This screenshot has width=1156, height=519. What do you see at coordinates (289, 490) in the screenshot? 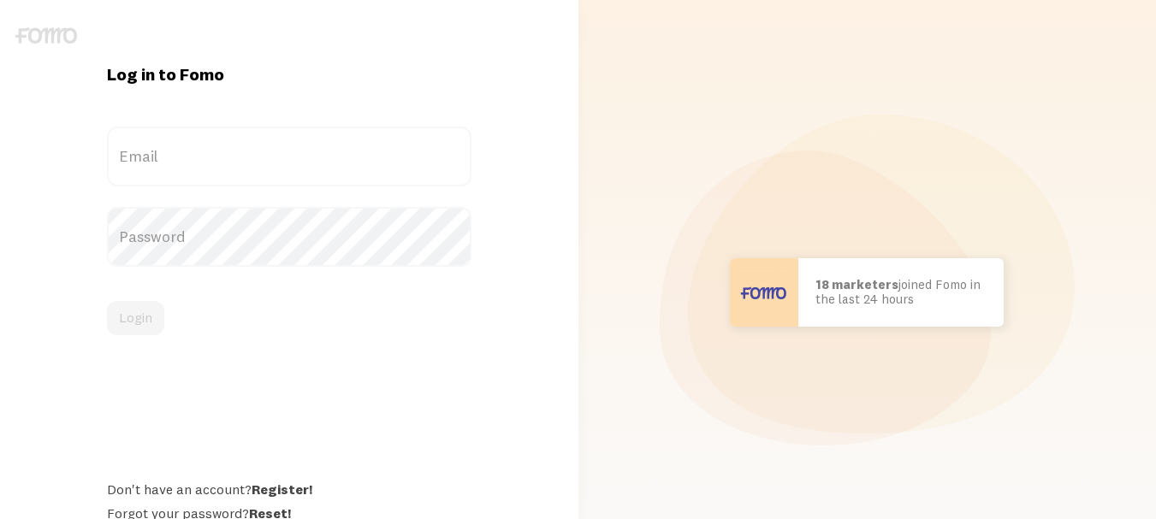
I see `div: Don't have an account?` at bounding box center [289, 490].